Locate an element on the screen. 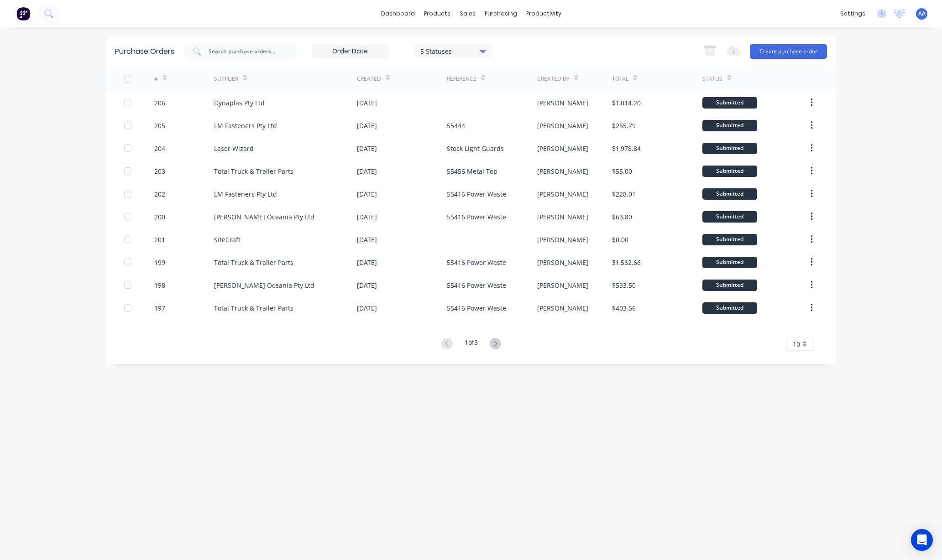 This screenshot has height=560, width=942. div: Purchase Orders is located at coordinates (145, 52).